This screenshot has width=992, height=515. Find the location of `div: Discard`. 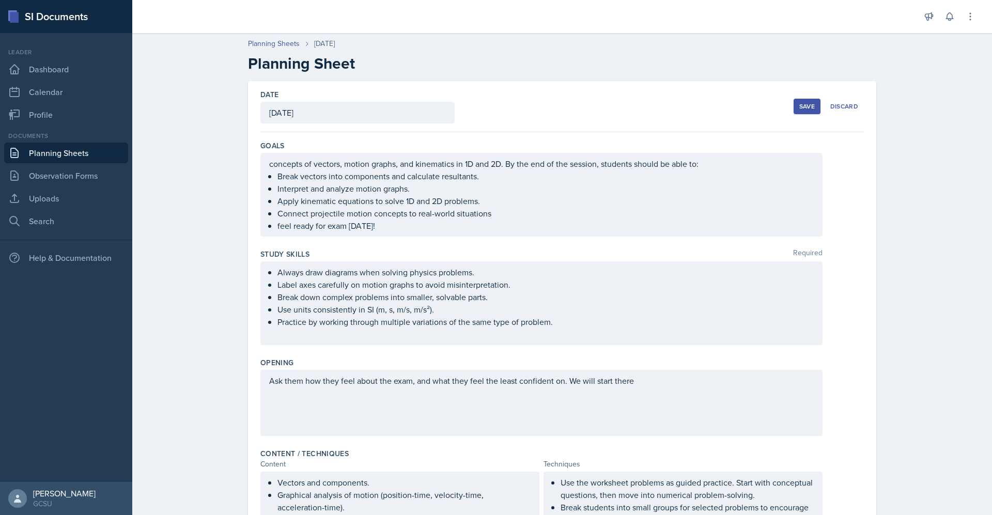

div: Discard is located at coordinates (845, 106).